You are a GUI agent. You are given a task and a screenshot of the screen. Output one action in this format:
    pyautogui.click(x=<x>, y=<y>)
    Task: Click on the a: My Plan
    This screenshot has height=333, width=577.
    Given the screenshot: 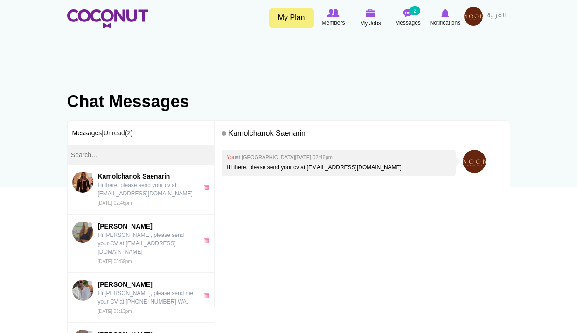 What is the action you would take?
    pyautogui.click(x=292, y=18)
    